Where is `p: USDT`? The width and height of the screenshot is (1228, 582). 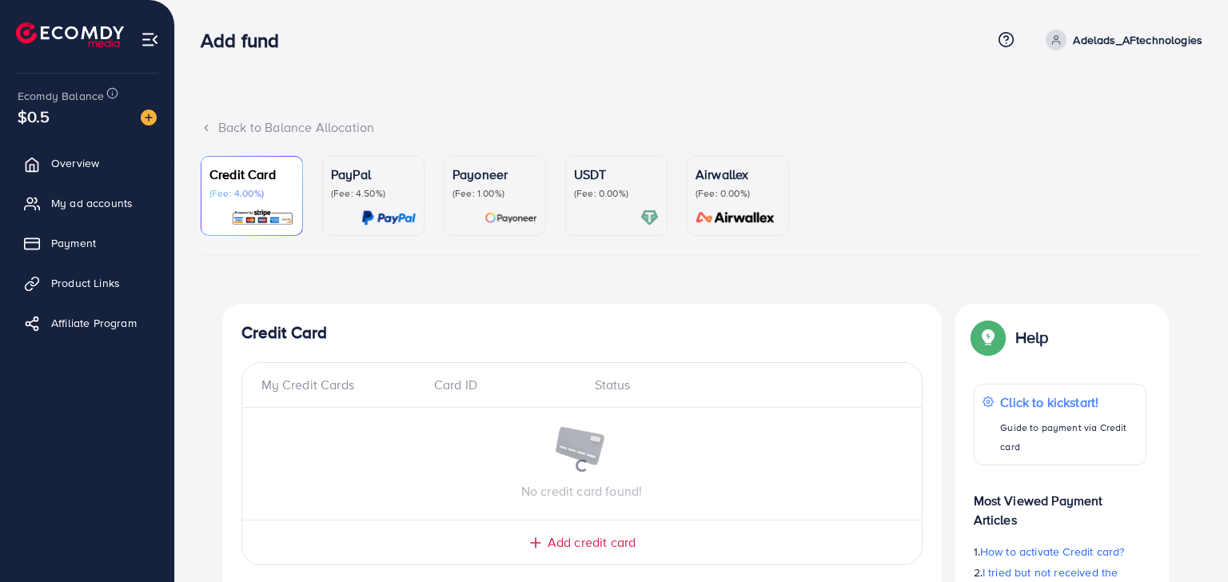
p: USDT is located at coordinates (617, 174).